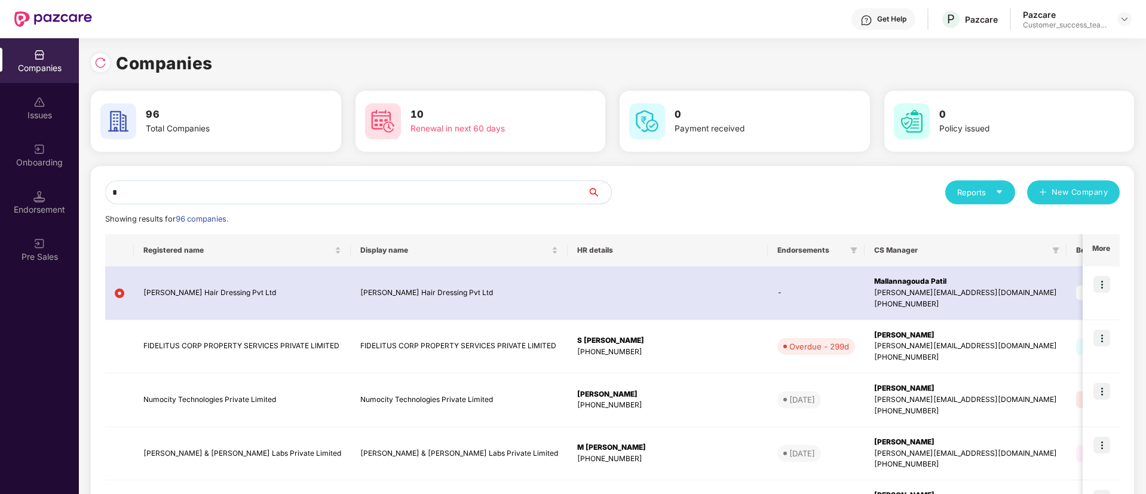 This screenshot has width=1146, height=494. Describe the element at coordinates (1043, 193) in the screenshot. I see `span: plus` at that location.